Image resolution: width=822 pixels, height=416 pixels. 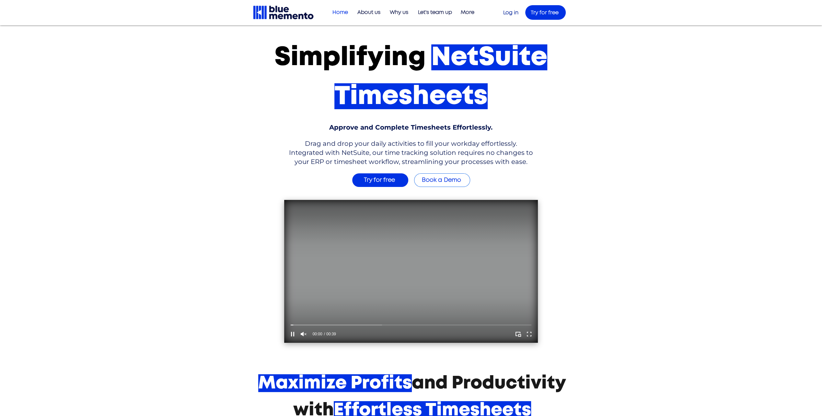 What do you see at coordinates (335, 383) in the screenshot?
I see `span: Maximize Profits` at bounding box center [335, 383].